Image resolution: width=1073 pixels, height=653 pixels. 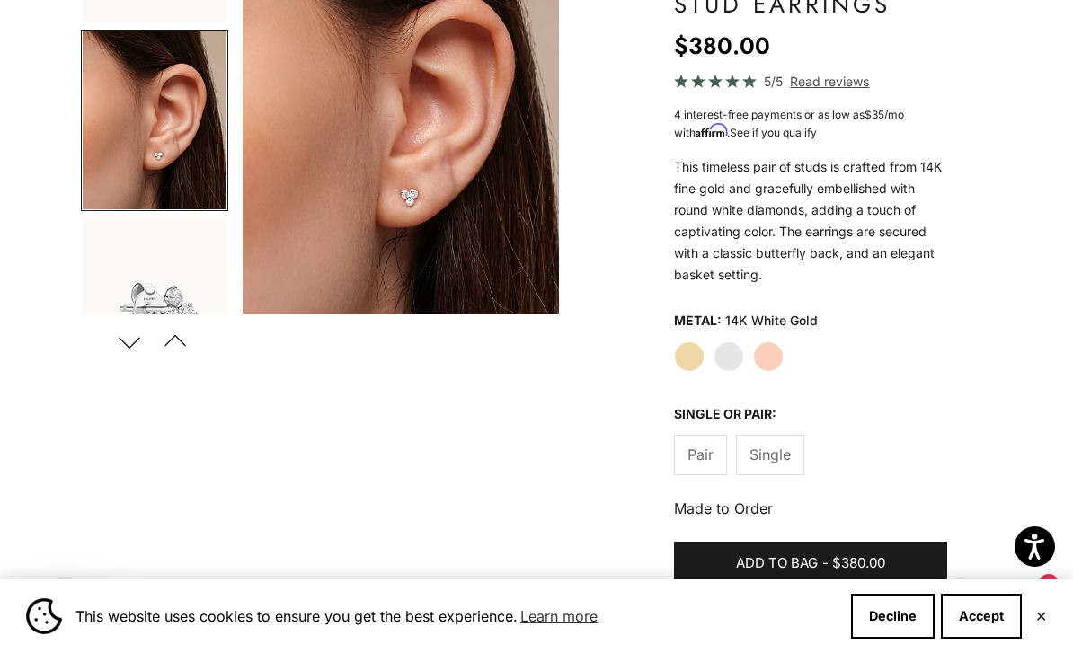 I want to click on span: 4 interest-free payments or as low as /mo with ., so click(x=789, y=123).